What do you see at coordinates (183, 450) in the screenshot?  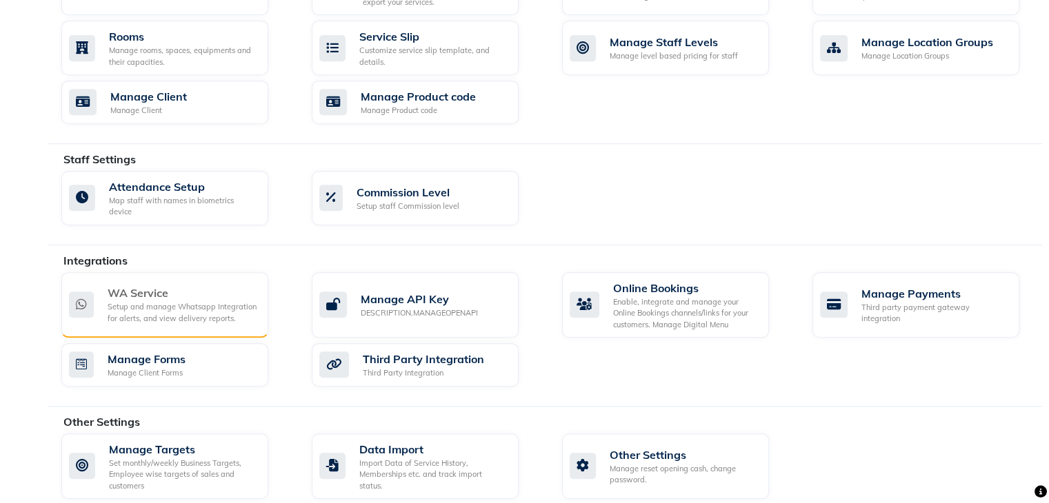 I see `div: Manage Targets` at bounding box center [183, 450].